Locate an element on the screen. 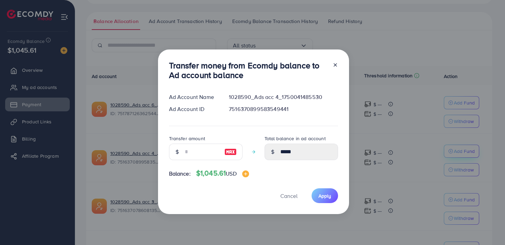  label: Total balance in ad account is located at coordinates (295, 138).